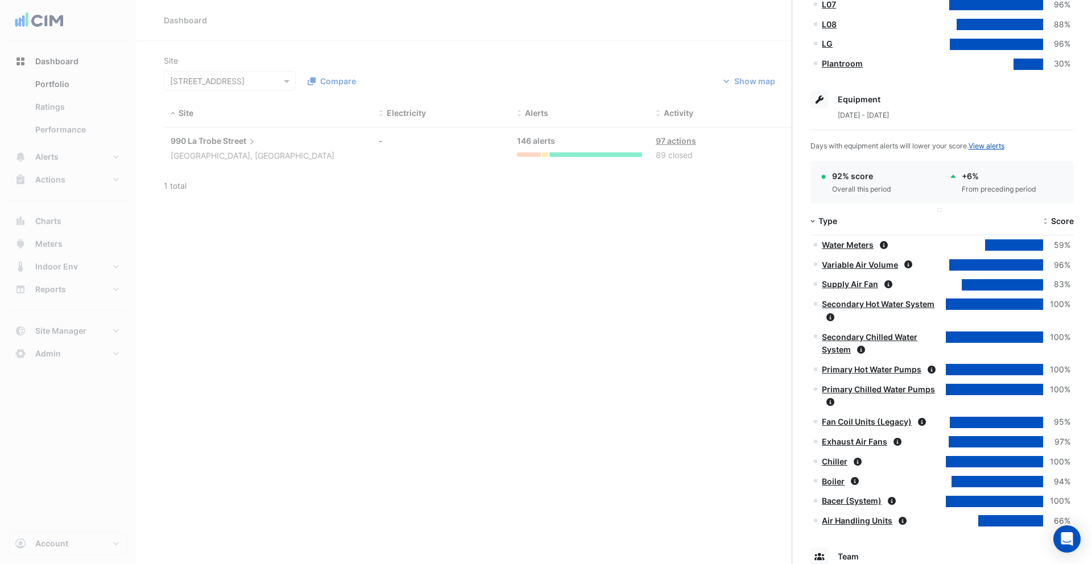  I want to click on div: 83%, so click(1056, 284).